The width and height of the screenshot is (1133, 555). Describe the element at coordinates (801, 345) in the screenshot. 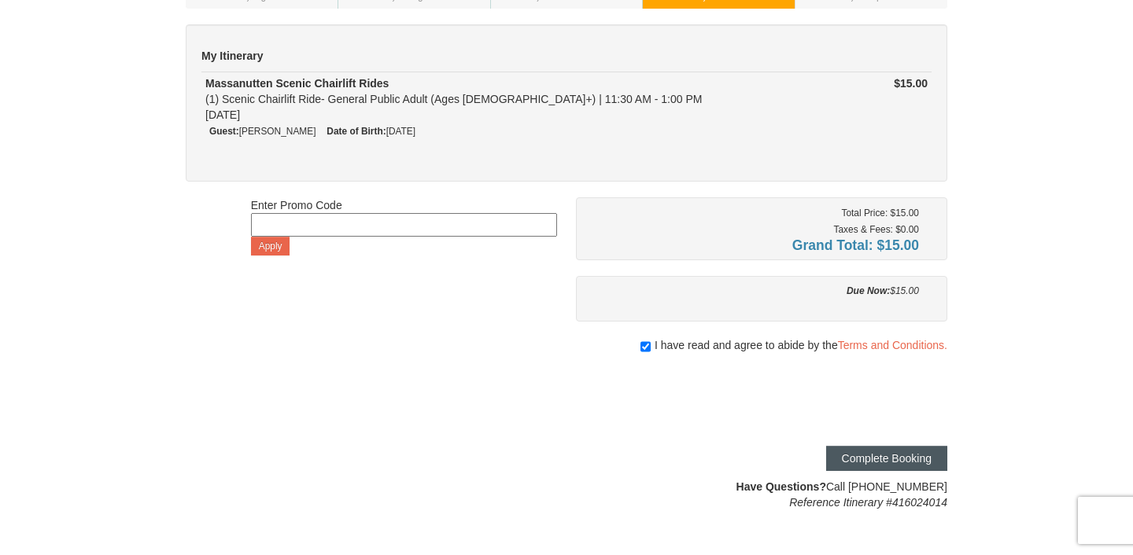

I see `span: I have read and agree to abide by the` at that location.